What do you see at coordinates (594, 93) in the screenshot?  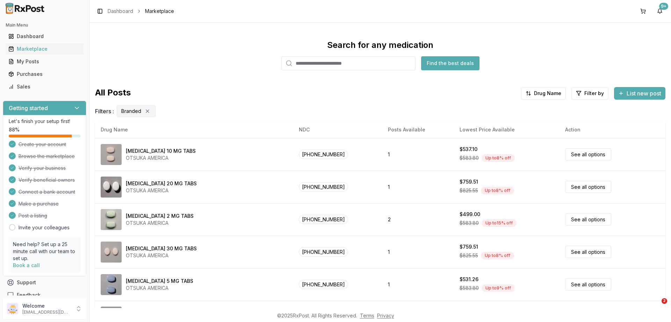 I see `span: Filter by` at bounding box center [594, 93].